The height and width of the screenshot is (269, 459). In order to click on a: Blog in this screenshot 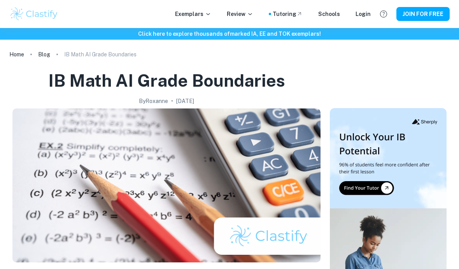, I will do `click(44, 54)`.